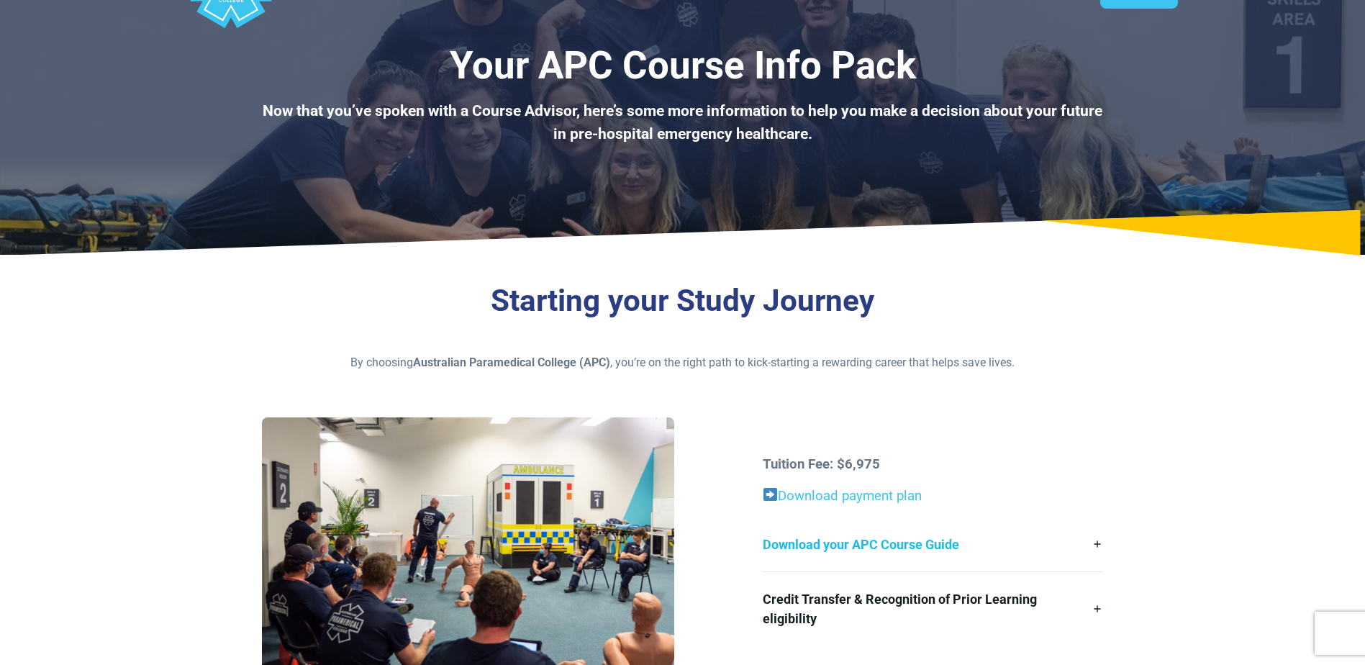  I want to click on h1: Your APC Course Info Pack, so click(683, 66).